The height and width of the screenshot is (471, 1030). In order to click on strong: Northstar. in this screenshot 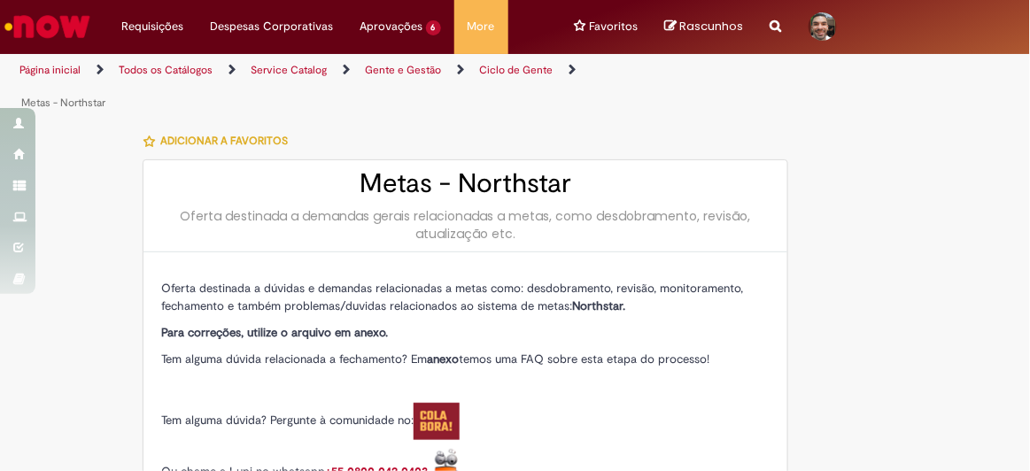, I will do `click(599, 305)`.